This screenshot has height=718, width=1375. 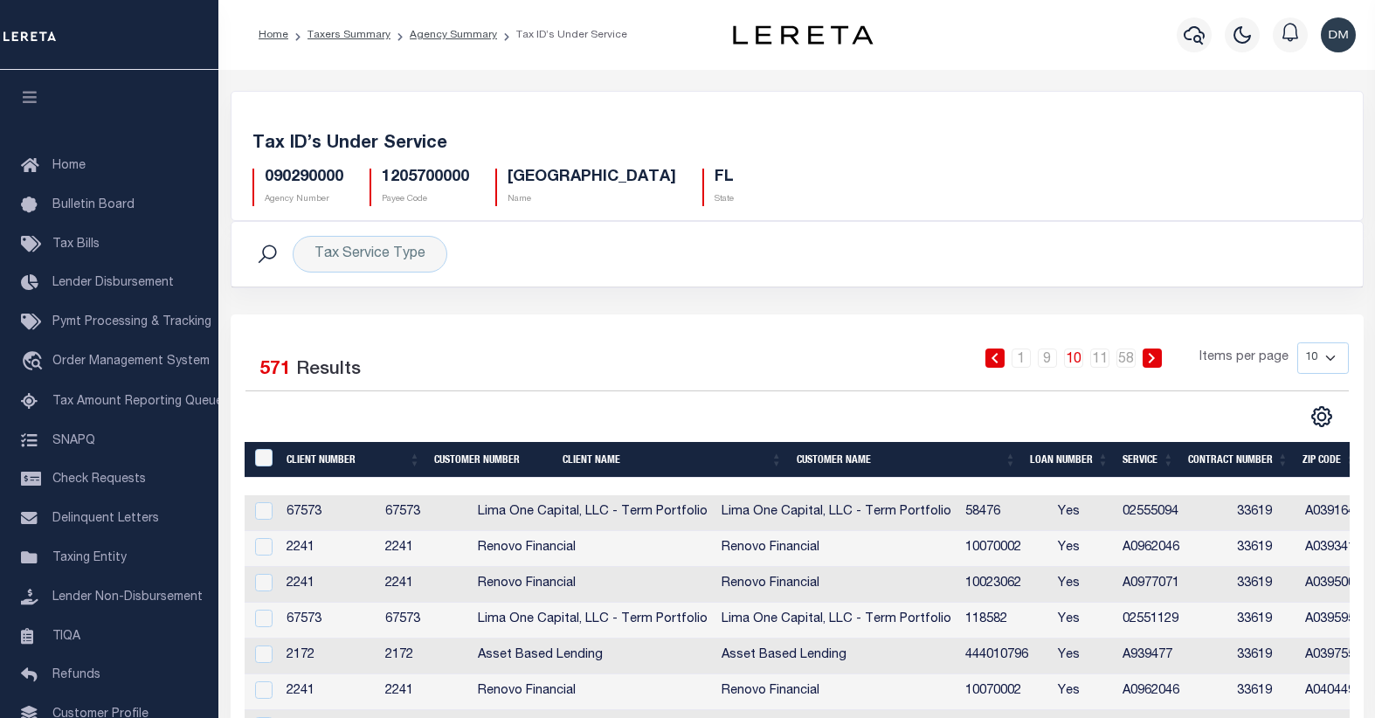 I want to click on span: SNAPQ, so click(x=73, y=440).